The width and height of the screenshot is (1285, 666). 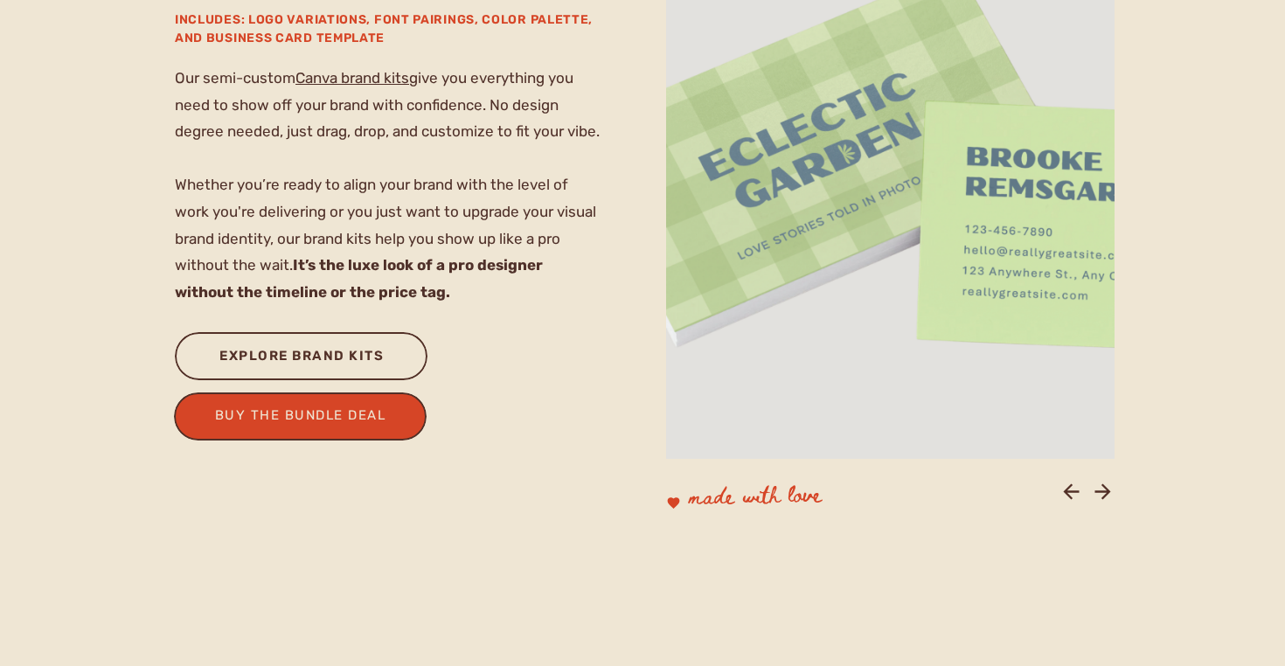 What do you see at coordinates (389, 34) in the screenshot?
I see `div: includes: Logo variations, font pairings, color palette, and business card template` at bounding box center [389, 34].